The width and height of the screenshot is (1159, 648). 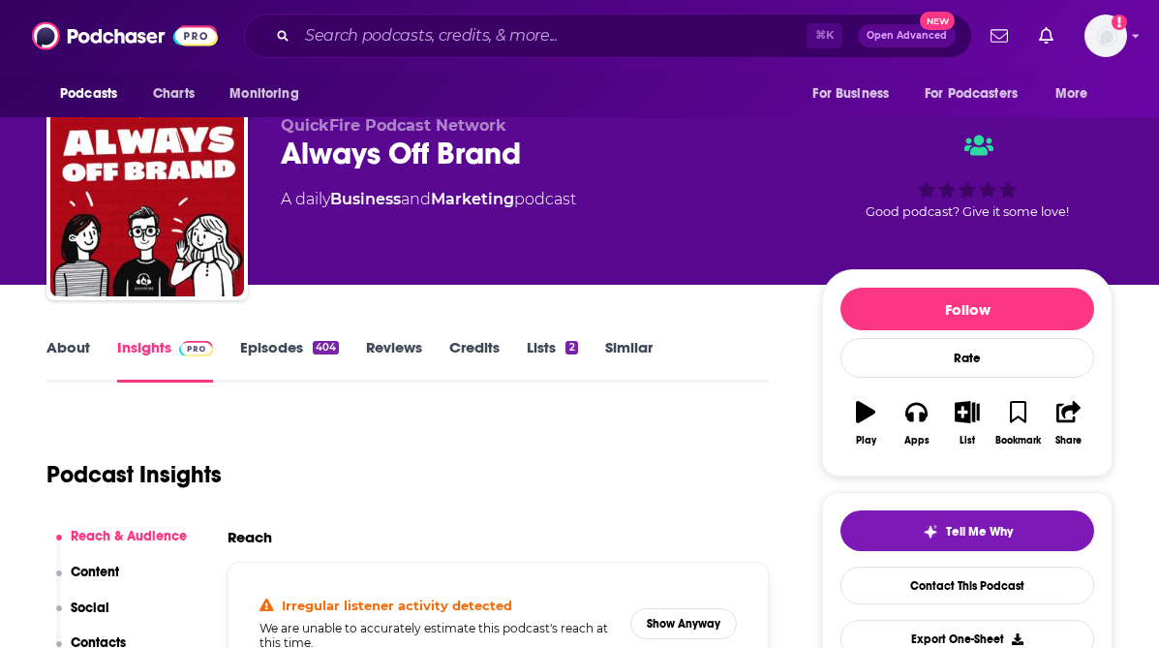 What do you see at coordinates (196, 349) in the screenshot?
I see `img: Podchaser Pro` at bounding box center [196, 349].